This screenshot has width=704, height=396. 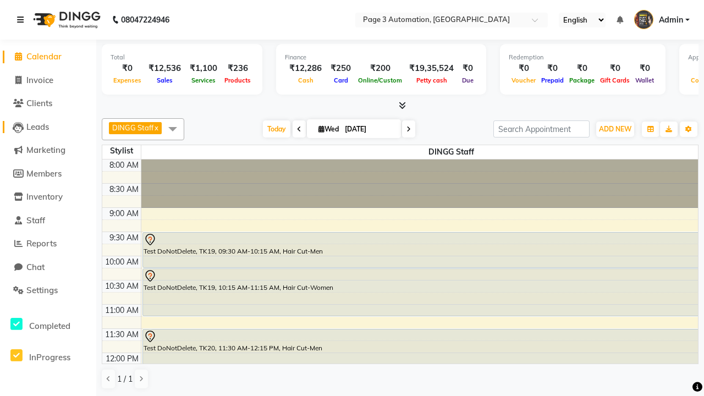 What do you see at coordinates (305, 68) in the screenshot?
I see `div: ₹12,286` at bounding box center [305, 68].